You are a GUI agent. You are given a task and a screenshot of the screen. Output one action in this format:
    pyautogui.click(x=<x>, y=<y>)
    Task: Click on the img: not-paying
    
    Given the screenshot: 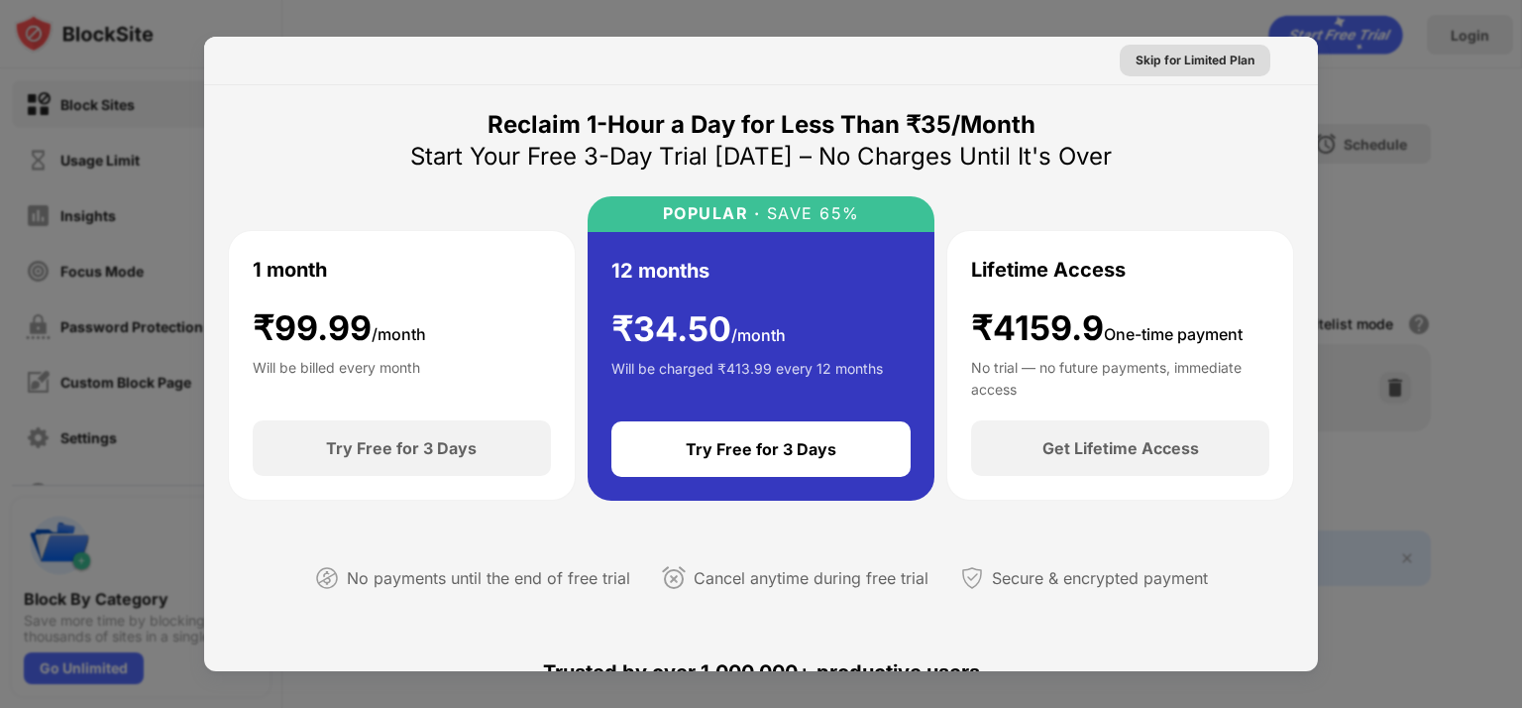 What is the action you would take?
    pyautogui.click(x=327, y=578)
    